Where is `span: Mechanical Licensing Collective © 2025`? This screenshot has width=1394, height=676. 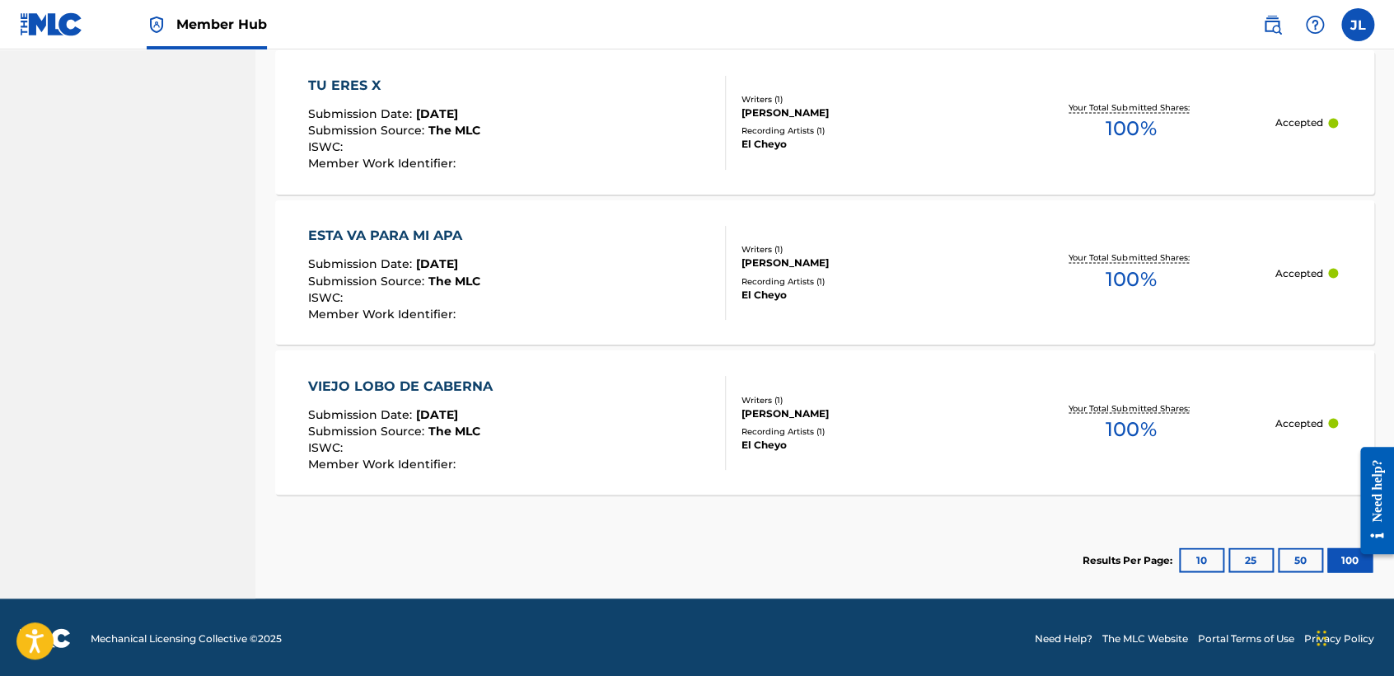 span: Mechanical Licensing Collective © 2025 is located at coordinates (186, 638).